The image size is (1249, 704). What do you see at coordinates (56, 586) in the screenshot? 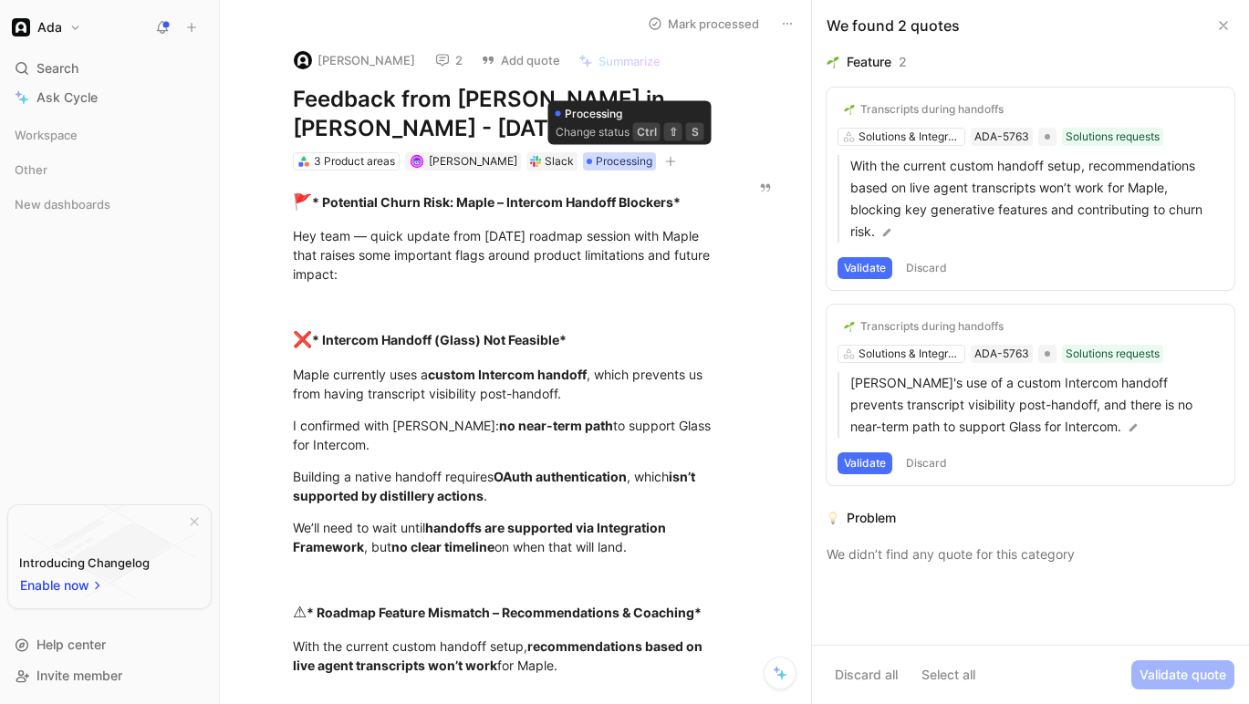
I see `span: Enable now` at bounding box center [56, 586].